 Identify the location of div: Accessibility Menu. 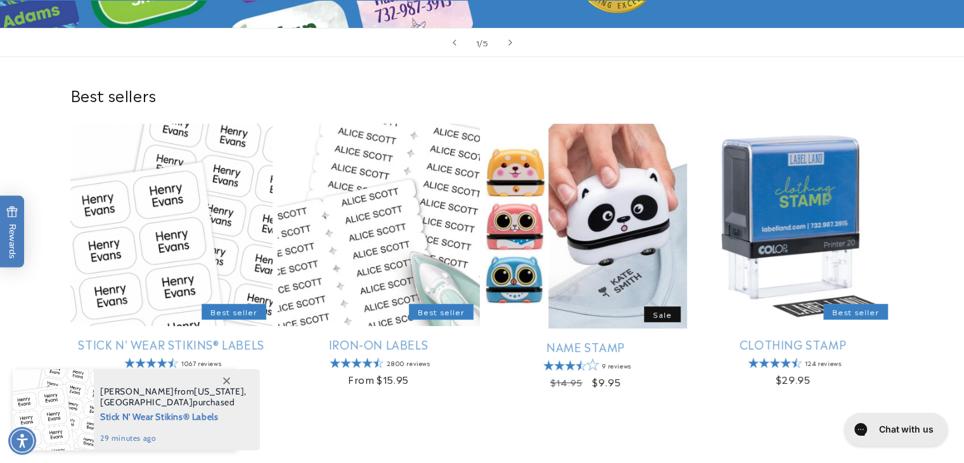
(22, 440).